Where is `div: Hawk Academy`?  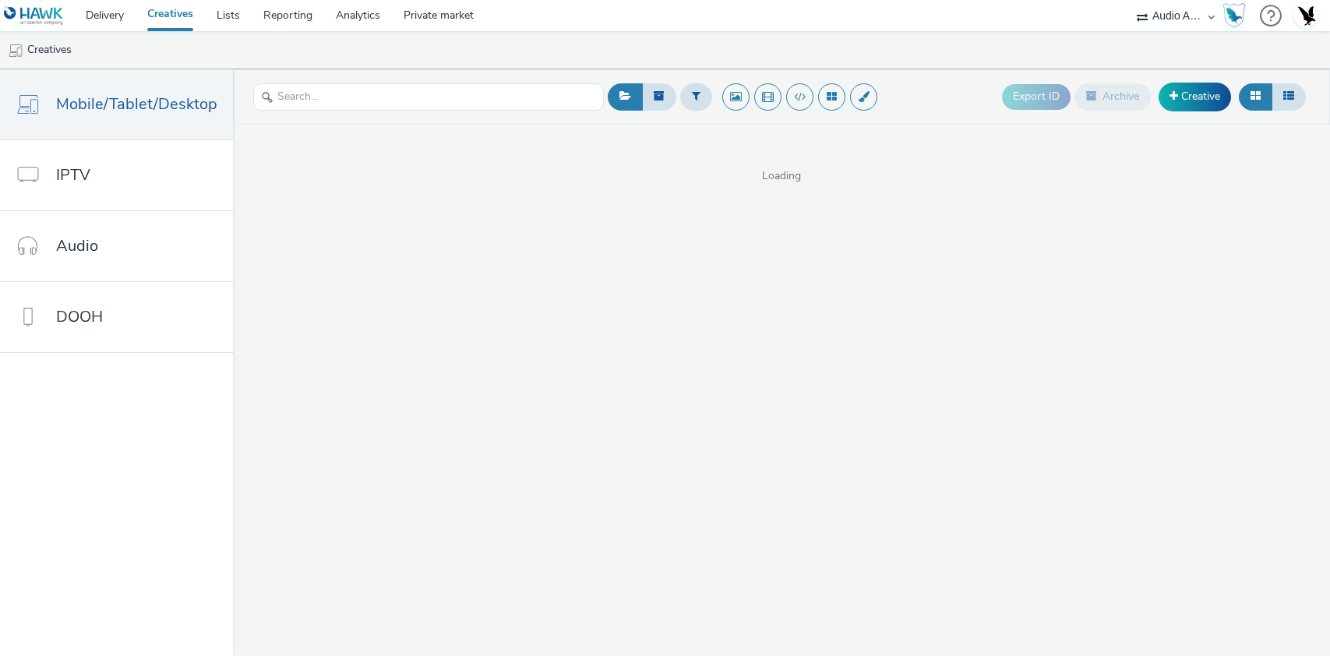 div: Hawk Academy is located at coordinates (1234, 16).